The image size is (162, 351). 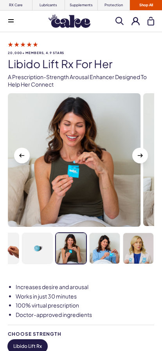 What do you see at coordinates (22, 156) in the screenshot?
I see `button: Previous slide` at bounding box center [22, 156].